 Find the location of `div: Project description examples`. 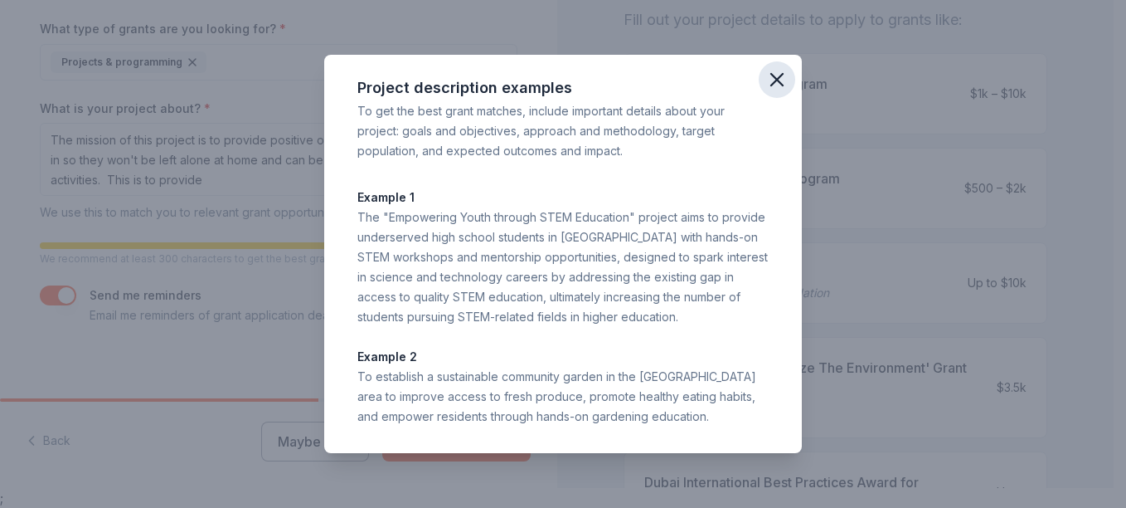

div: Project description examples is located at coordinates (563, 88).